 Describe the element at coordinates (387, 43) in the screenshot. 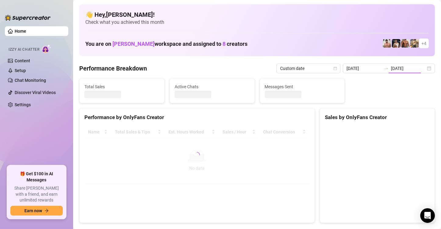

I see `img: Beau` at that location.